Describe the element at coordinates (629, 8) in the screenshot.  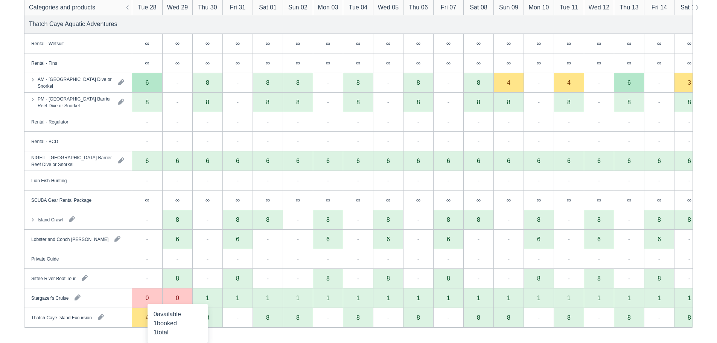
I see `div: Thu 13` at that location.